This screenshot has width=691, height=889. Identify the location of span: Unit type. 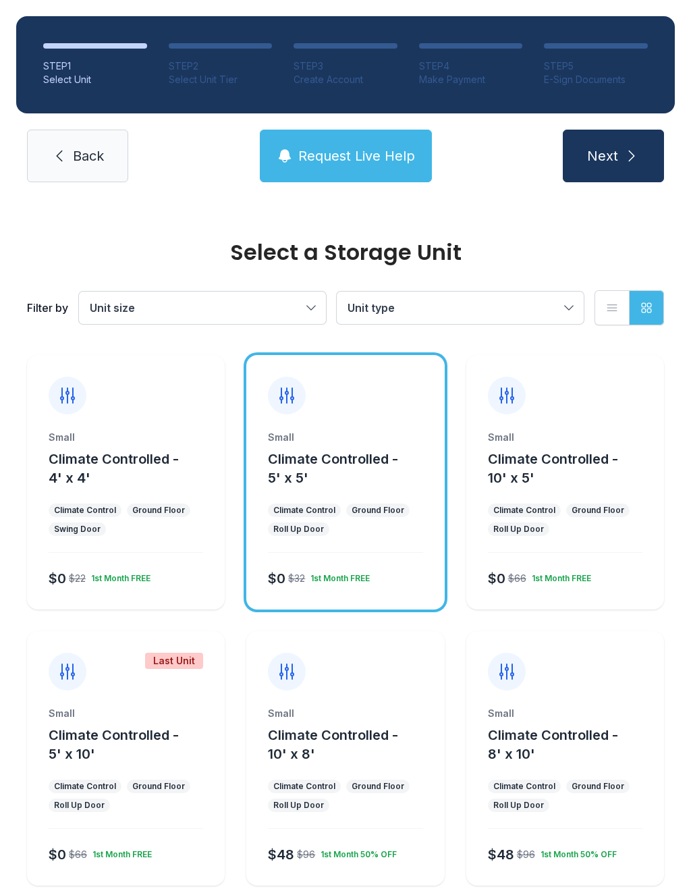
(371, 308).